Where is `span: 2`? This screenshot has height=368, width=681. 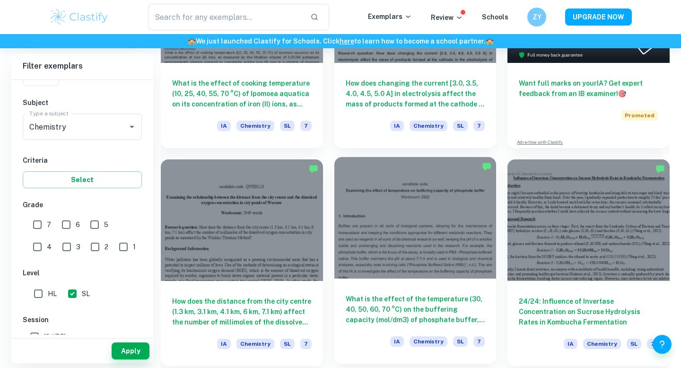
span: 2 is located at coordinates (106, 247).